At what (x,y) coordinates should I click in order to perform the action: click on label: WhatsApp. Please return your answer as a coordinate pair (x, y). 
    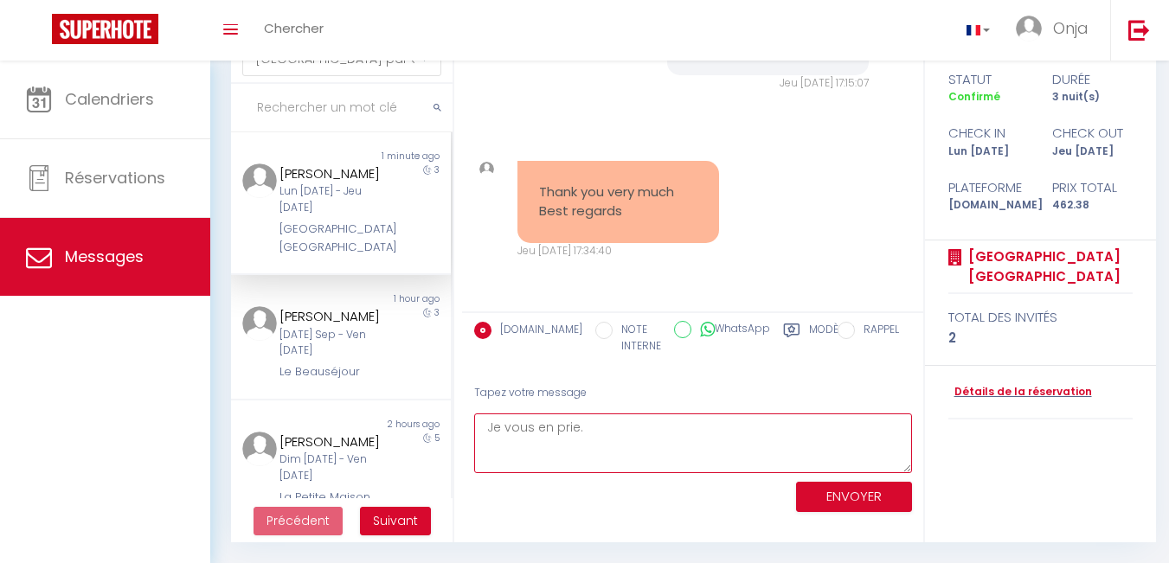
    Looking at the image, I should click on (730, 331).